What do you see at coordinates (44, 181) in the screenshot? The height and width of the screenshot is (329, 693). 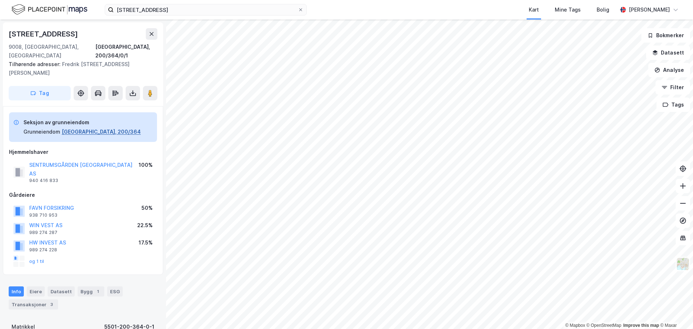 I see `div: 940 416 833` at bounding box center [44, 181].